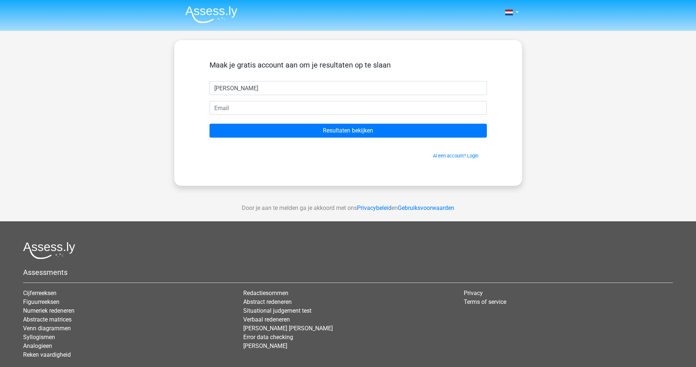  Describe the element at coordinates (47, 355) in the screenshot. I see `a: Reken vaardigheid` at that location.